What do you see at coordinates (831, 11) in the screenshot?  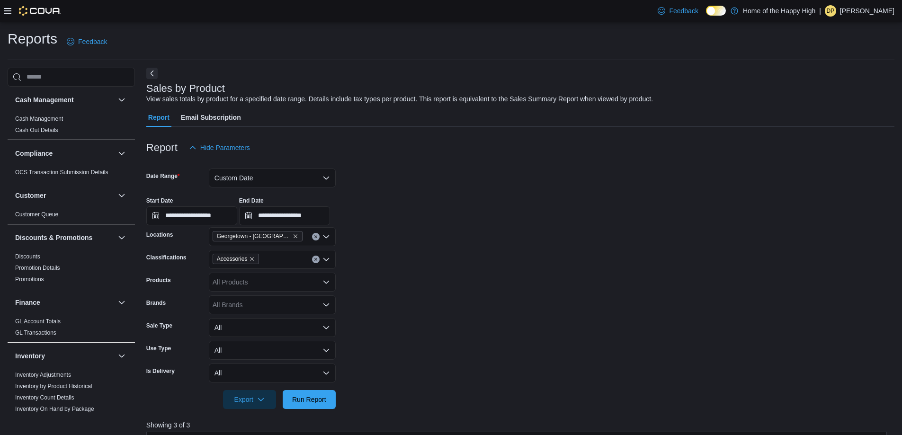 I see `div: Deanna Pimentel` at bounding box center [831, 11].